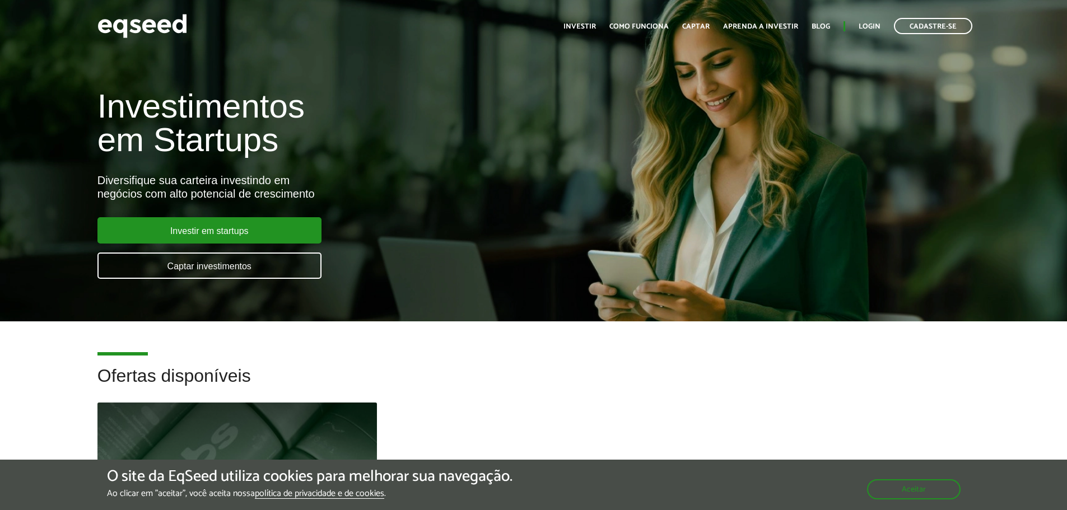  What do you see at coordinates (356, 187) in the screenshot?
I see `div: Diversifique sua carteira investindo em negócios com alto potencial de crescimento` at bounding box center [356, 187].